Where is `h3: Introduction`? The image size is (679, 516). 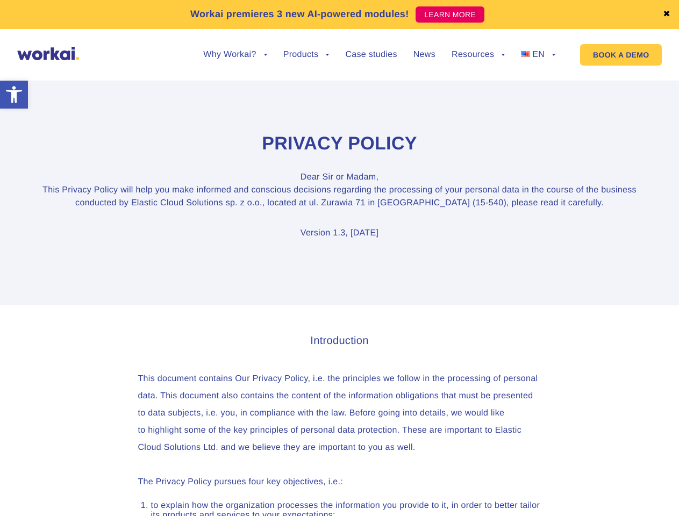 h3: Introduction is located at coordinates (340, 341).